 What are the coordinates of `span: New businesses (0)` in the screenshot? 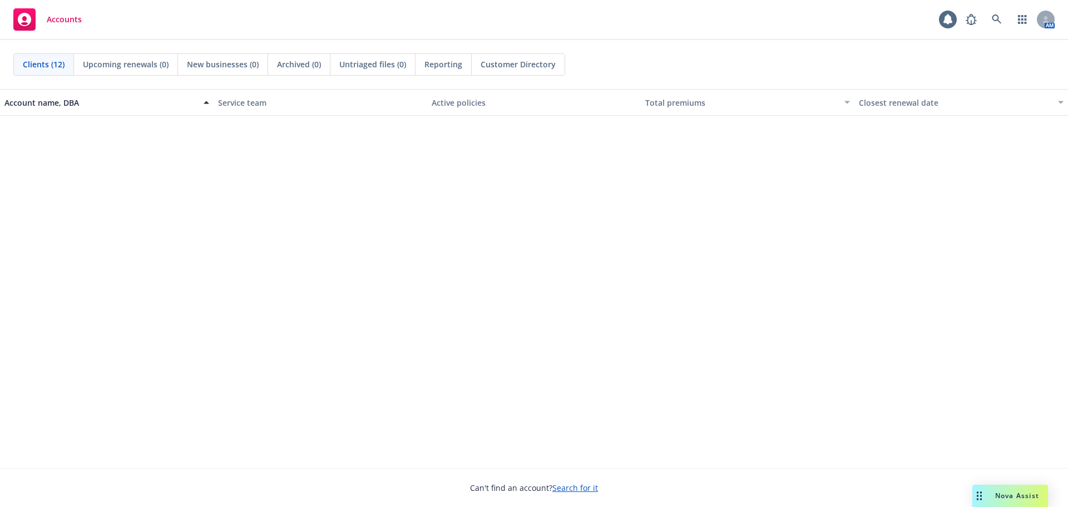 It's located at (222, 64).